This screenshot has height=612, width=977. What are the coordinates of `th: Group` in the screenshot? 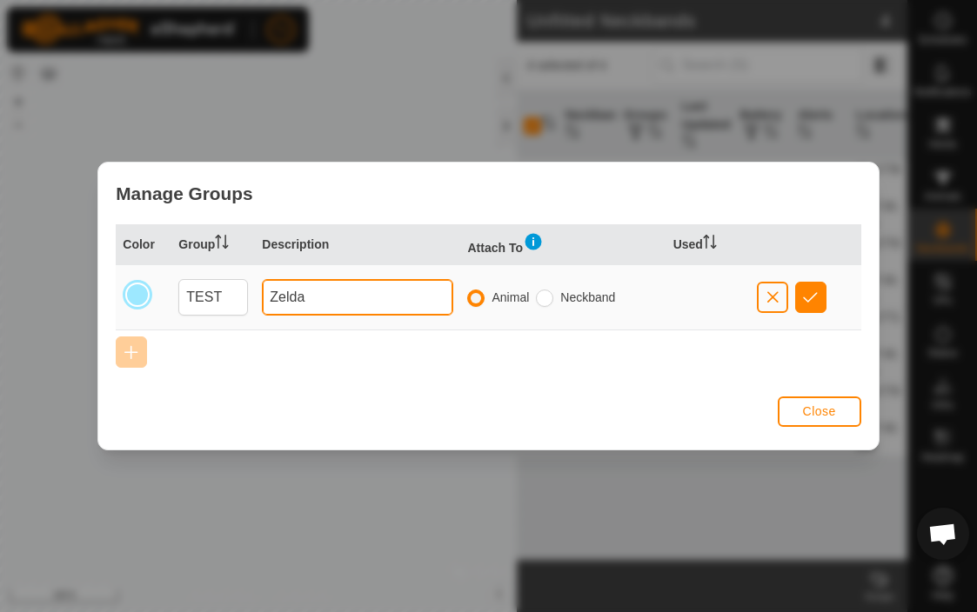 It's located at (213, 244).